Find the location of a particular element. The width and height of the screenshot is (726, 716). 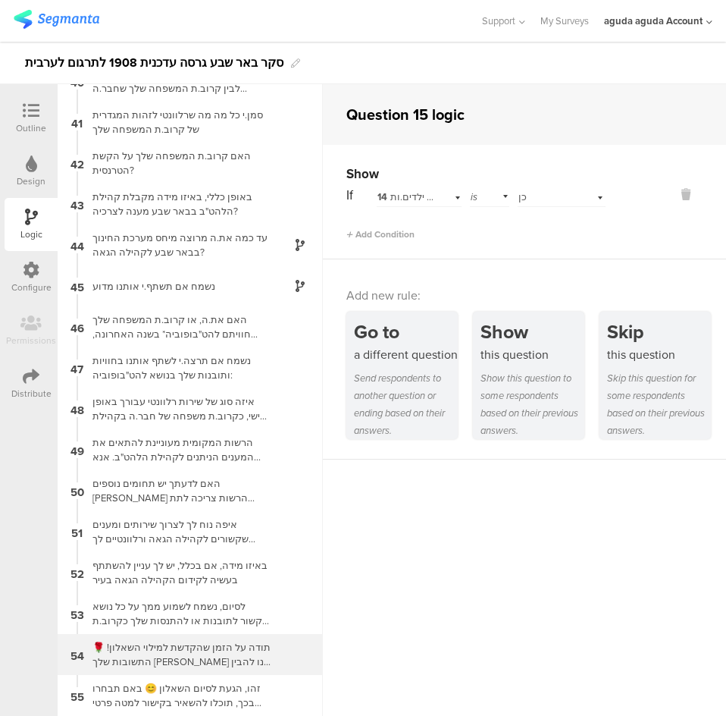

div: Logic is located at coordinates (31, 234).